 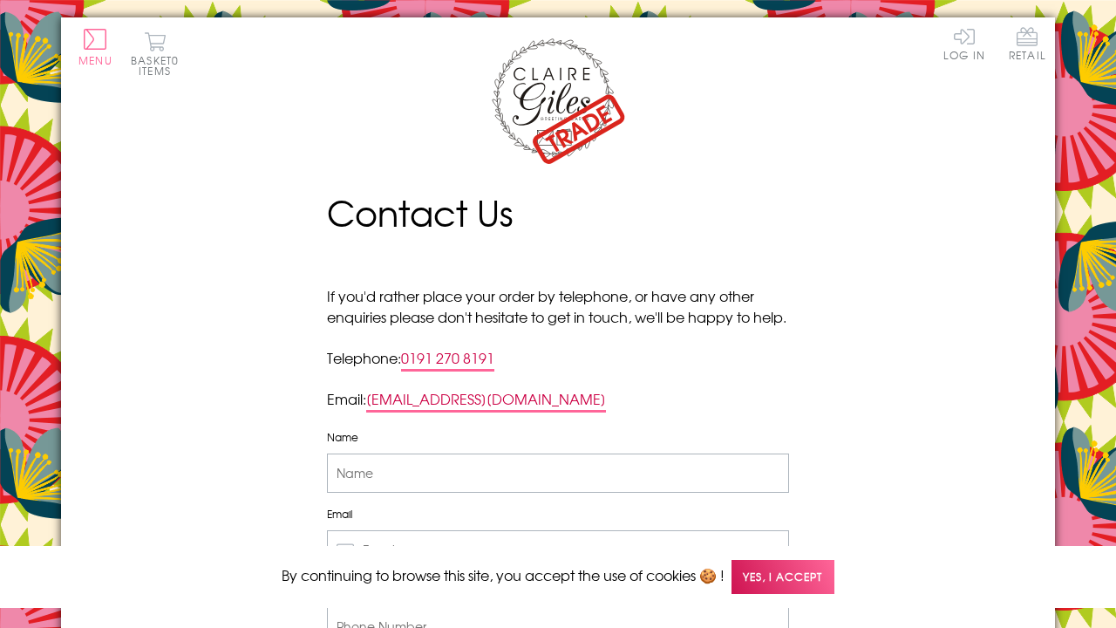 What do you see at coordinates (558, 472) in the screenshot?
I see `input: Name` at bounding box center [558, 472].